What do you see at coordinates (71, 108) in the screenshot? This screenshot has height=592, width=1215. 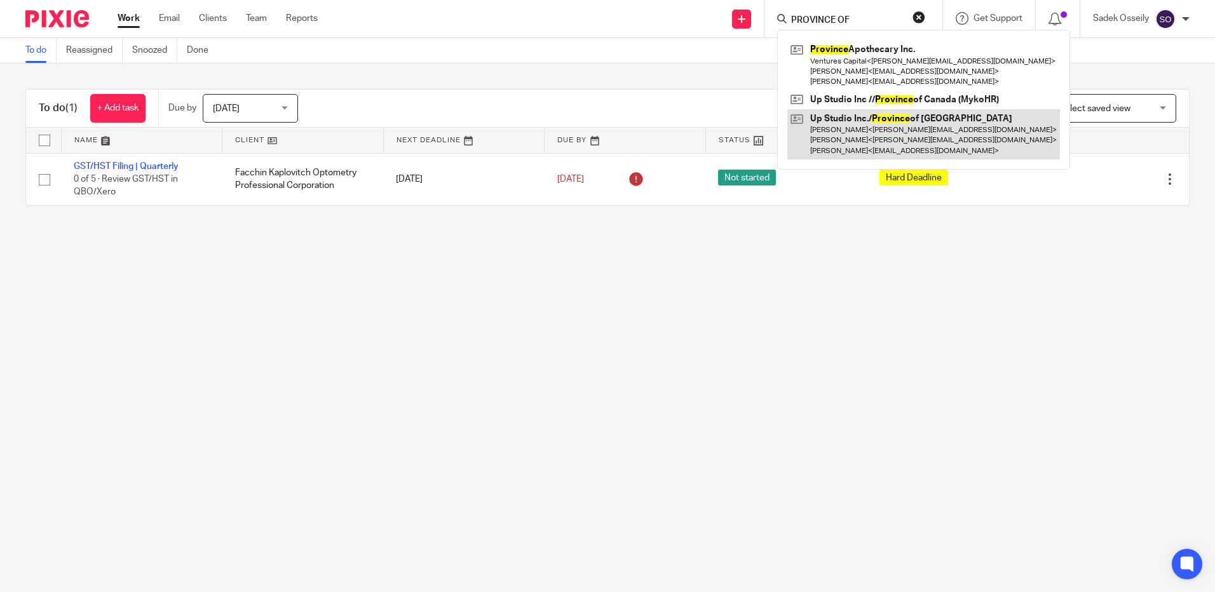 I see `span: (1)` at bounding box center [71, 108].